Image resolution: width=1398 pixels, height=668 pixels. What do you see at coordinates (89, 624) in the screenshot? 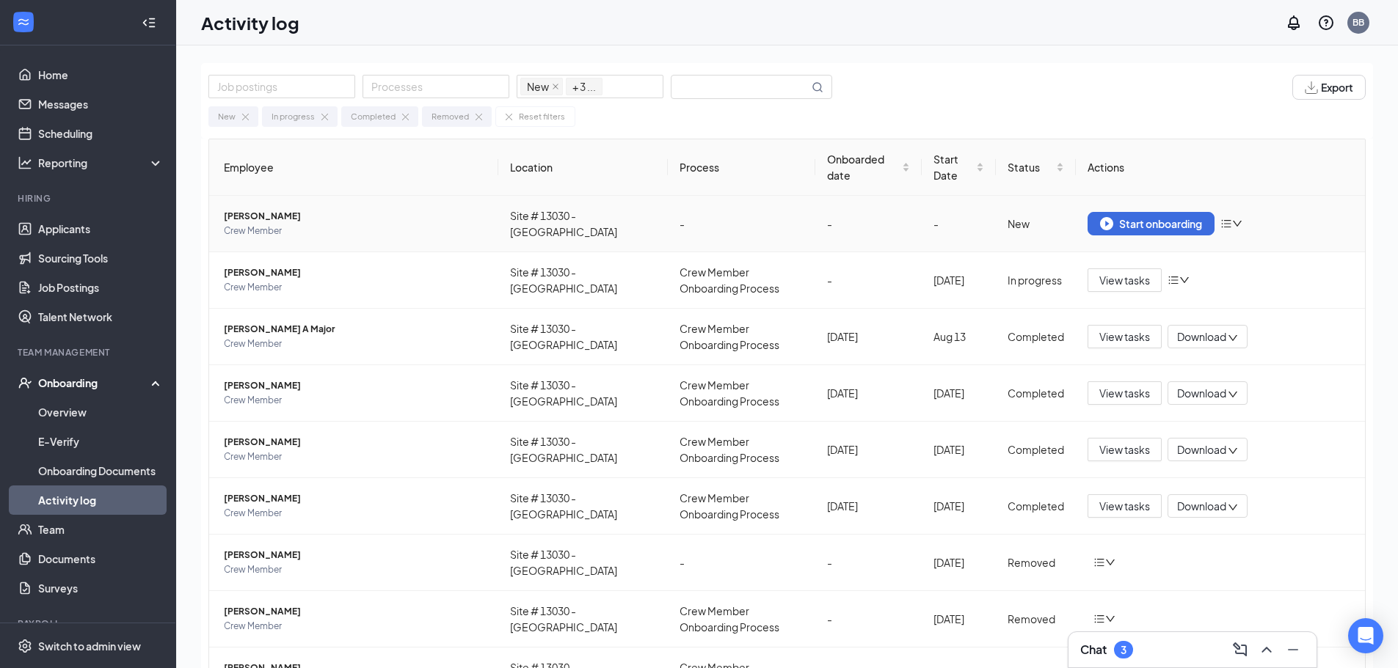
I see `div: Payroll` at bounding box center [89, 624].